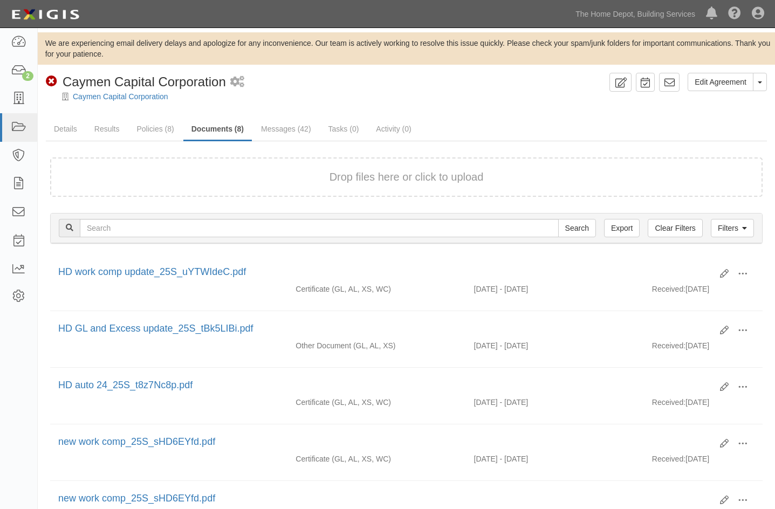 Image resolution: width=775 pixels, height=509 pixels. I want to click on i: Help Center - Complianz, so click(735, 14).